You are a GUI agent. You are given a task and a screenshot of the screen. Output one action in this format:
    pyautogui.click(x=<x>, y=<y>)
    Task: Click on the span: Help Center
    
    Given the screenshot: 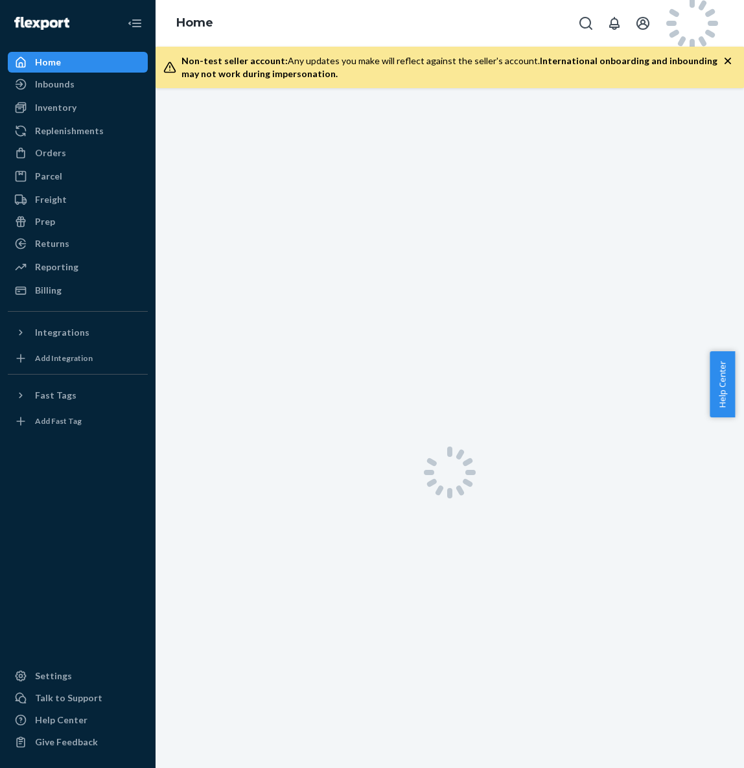 What is the action you would take?
    pyautogui.click(x=722, y=384)
    